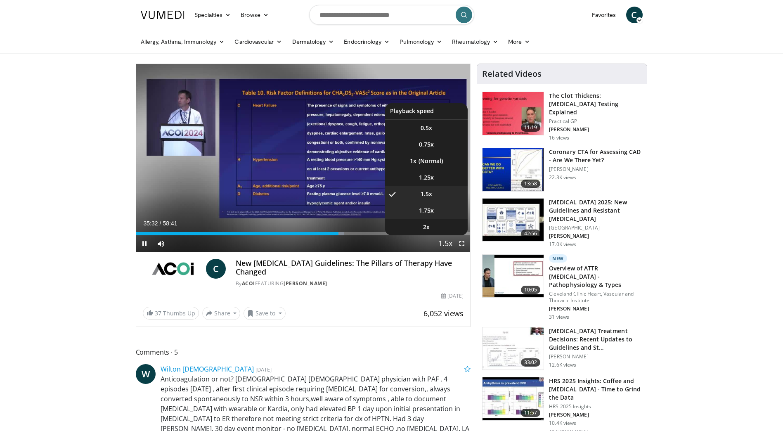  I want to click on span: 1x, so click(413, 161).